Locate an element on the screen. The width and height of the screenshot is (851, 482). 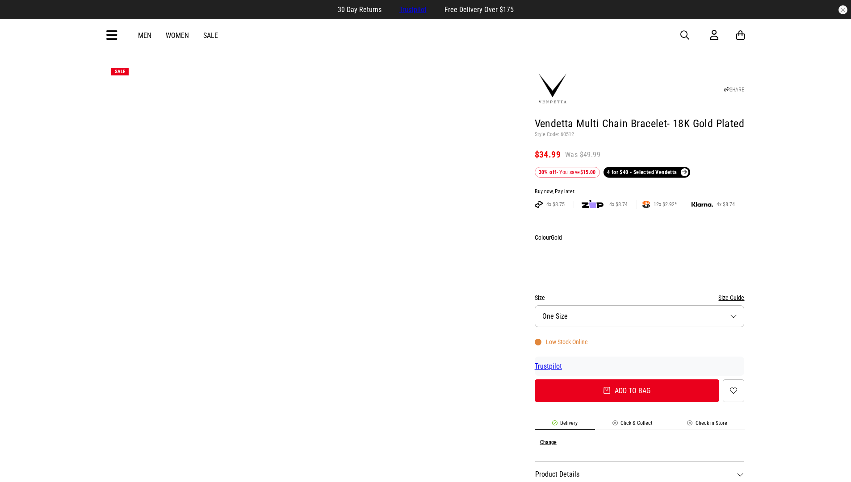
a: Sale is located at coordinates (210, 35).